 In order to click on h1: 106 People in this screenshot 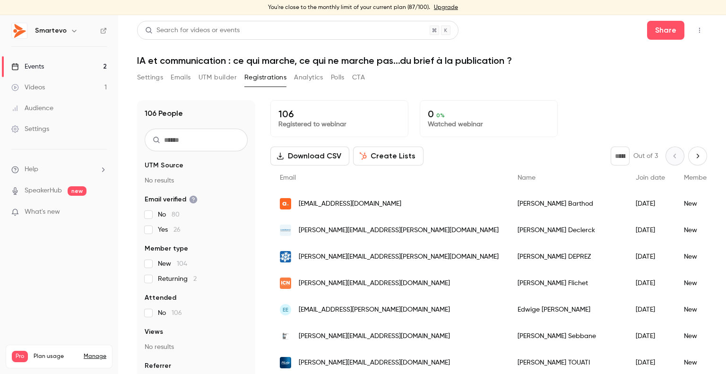, I will do `click(163, 113)`.